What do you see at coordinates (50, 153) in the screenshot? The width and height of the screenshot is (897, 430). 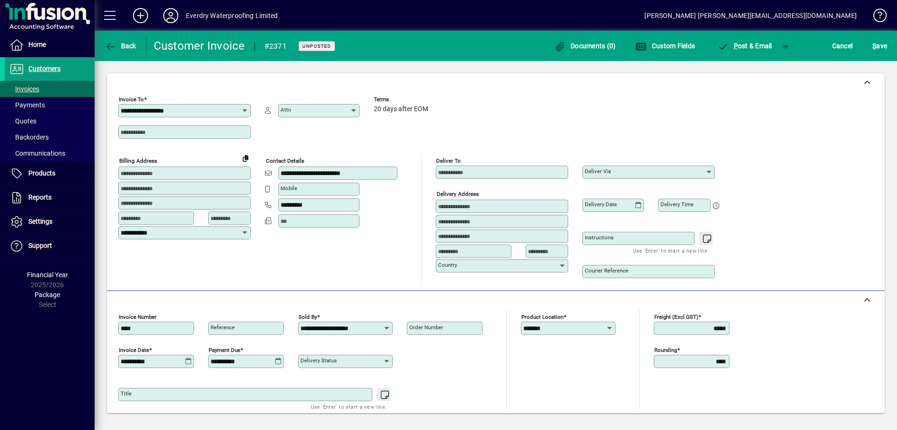 I see `a: Communications` at bounding box center [50, 153].